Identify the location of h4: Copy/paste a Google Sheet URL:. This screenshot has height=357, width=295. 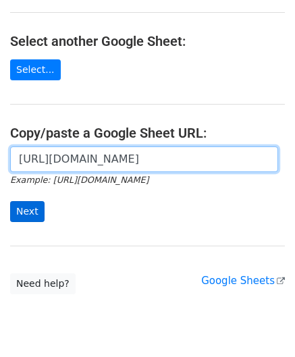
(147, 133).